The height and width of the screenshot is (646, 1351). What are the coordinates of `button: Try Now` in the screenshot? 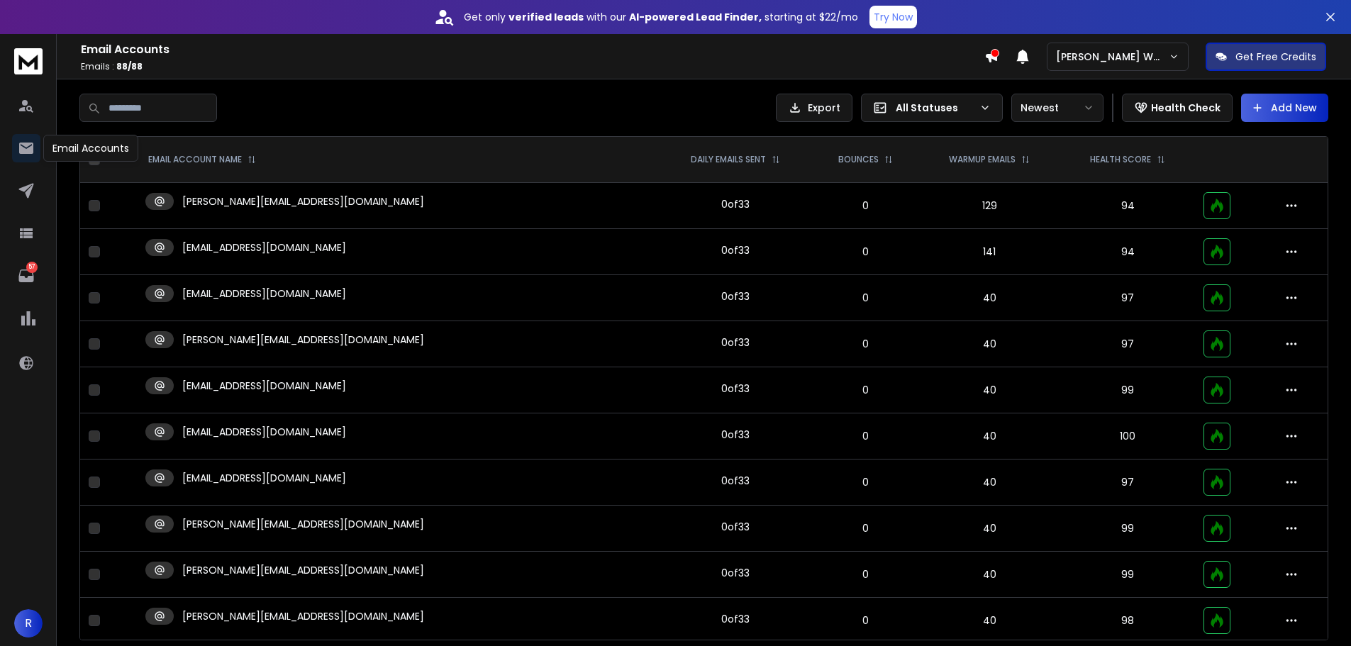 It's located at (893, 17).